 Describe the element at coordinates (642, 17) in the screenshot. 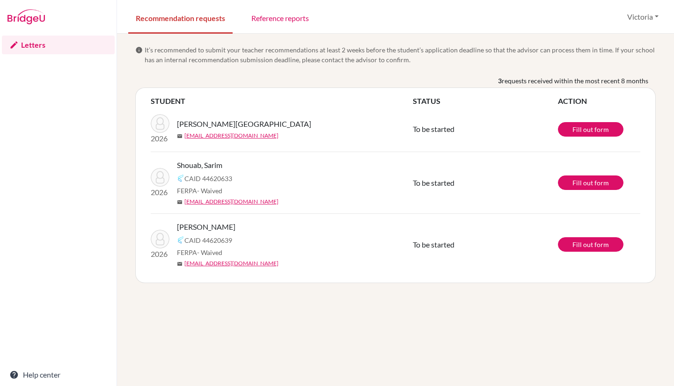

I see `button: Victoria` at that location.